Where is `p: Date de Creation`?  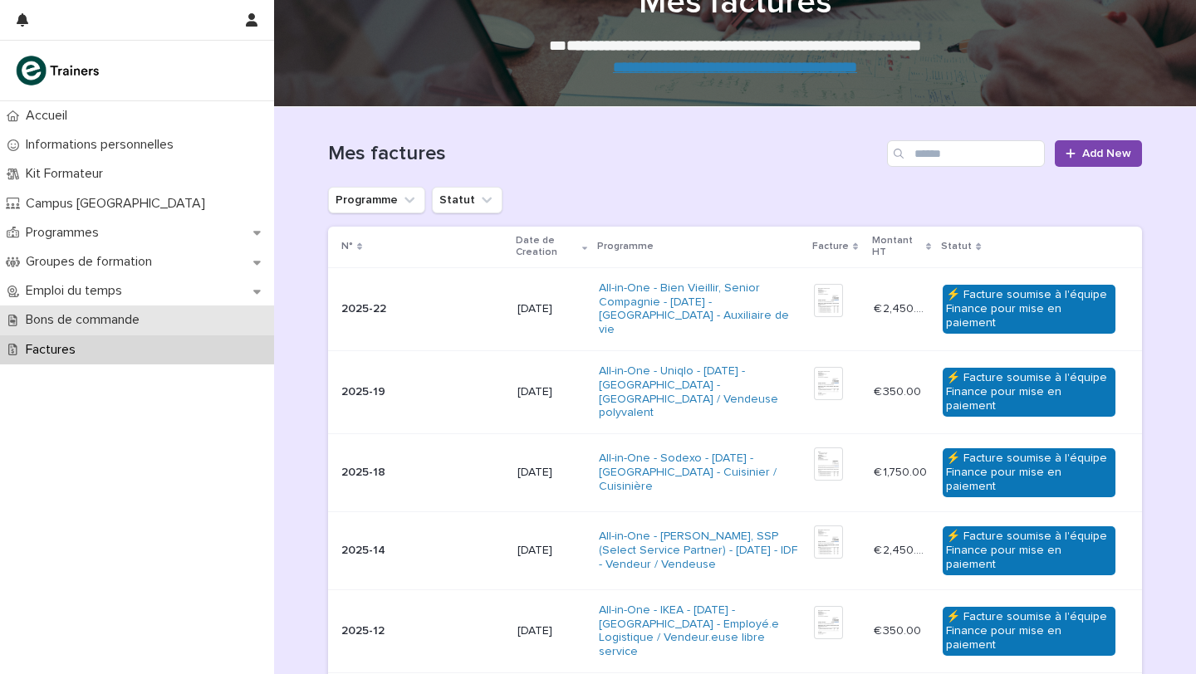
p: Date de Creation is located at coordinates (546, 247).